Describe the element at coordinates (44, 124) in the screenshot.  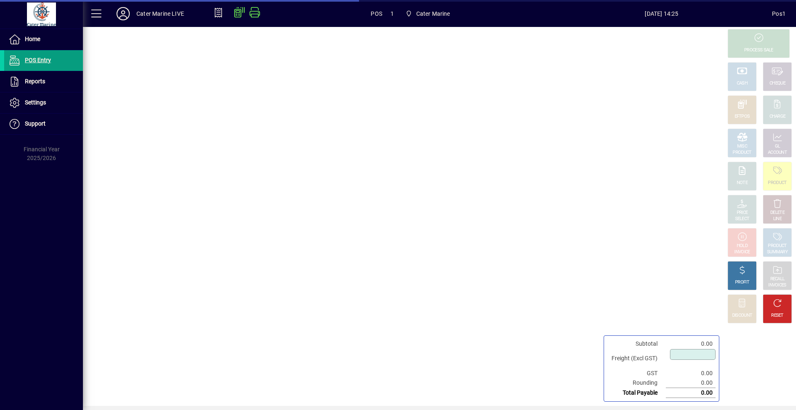
I see `a: Support` at that location.